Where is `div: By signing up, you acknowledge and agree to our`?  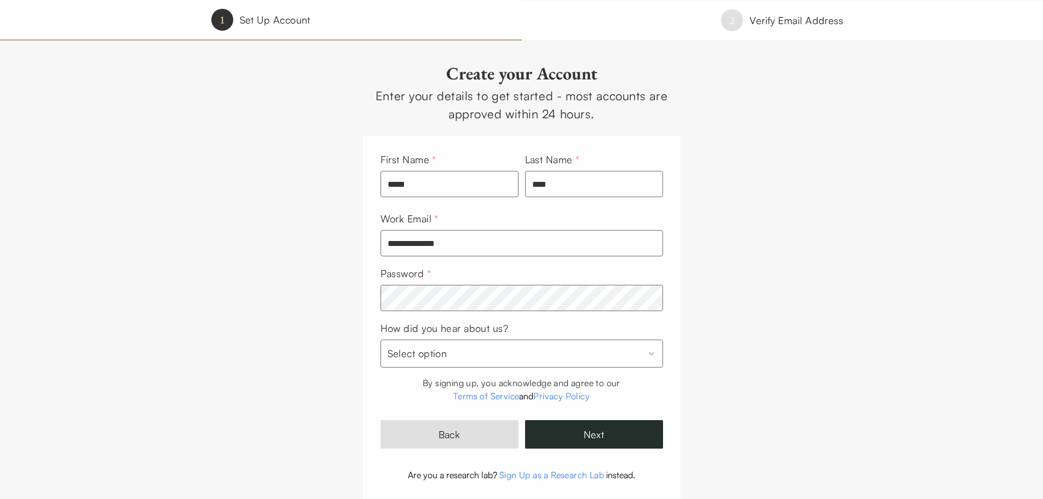 div: By signing up, you acknowledge and agree to our is located at coordinates (522, 383).